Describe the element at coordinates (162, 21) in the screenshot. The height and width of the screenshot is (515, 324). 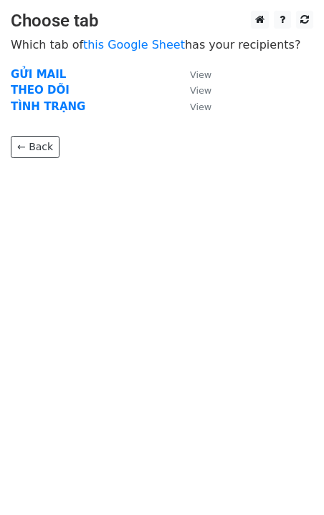
I see `h3: Choose tab` at that location.